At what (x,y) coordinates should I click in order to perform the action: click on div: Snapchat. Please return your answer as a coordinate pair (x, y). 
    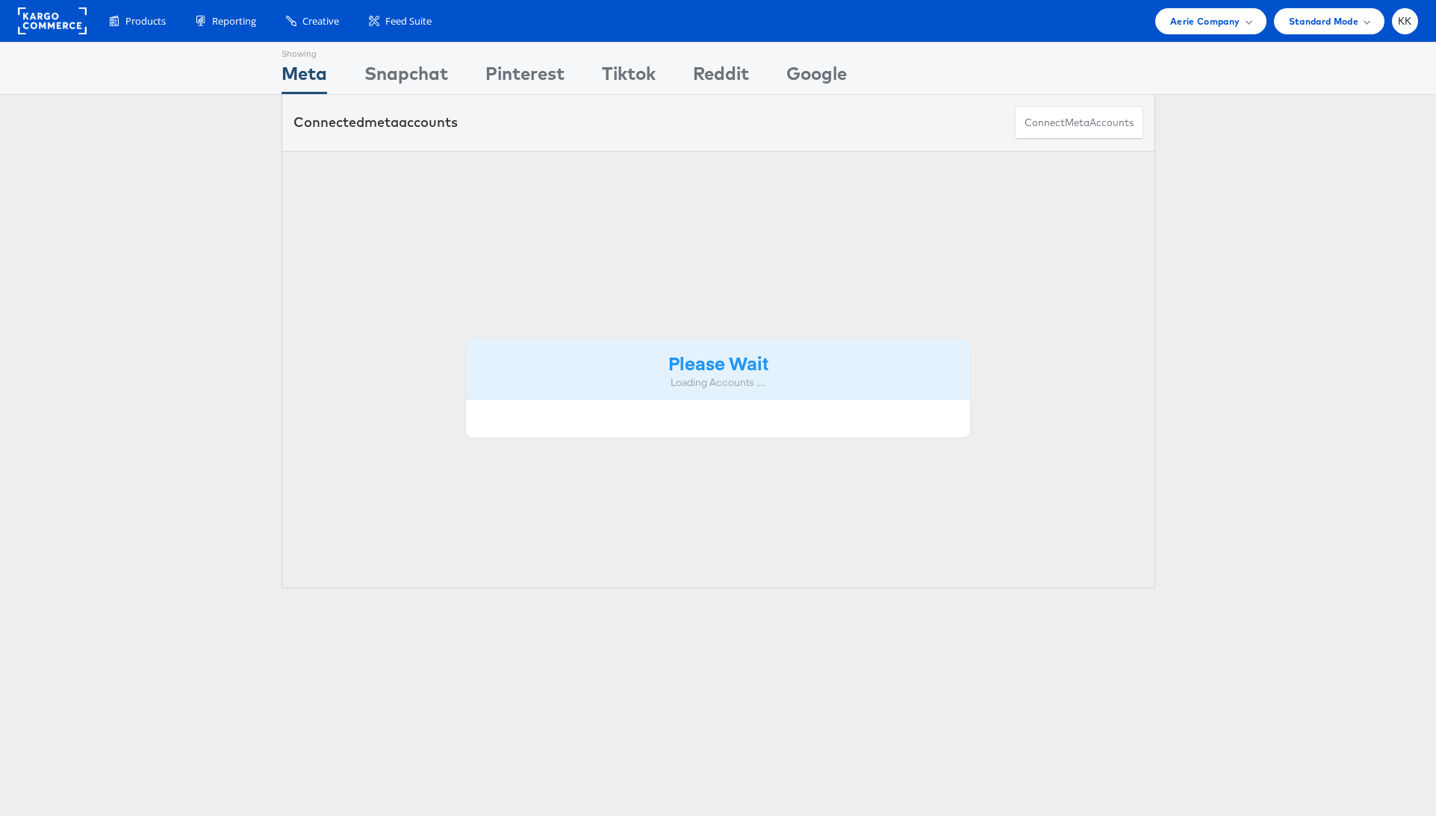
    Looking at the image, I should click on (406, 77).